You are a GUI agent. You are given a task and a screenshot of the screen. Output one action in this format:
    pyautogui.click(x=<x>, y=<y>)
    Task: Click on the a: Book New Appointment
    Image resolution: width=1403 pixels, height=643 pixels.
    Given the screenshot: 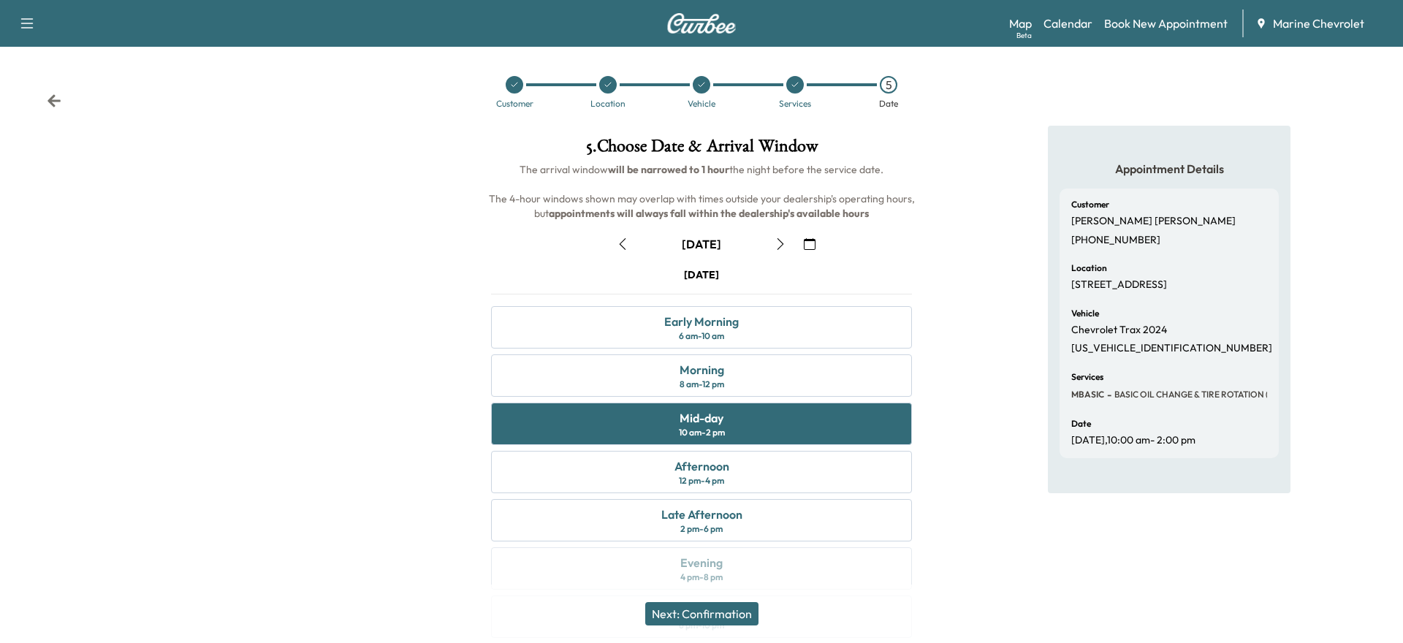 What is the action you would take?
    pyautogui.click(x=1165, y=23)
    